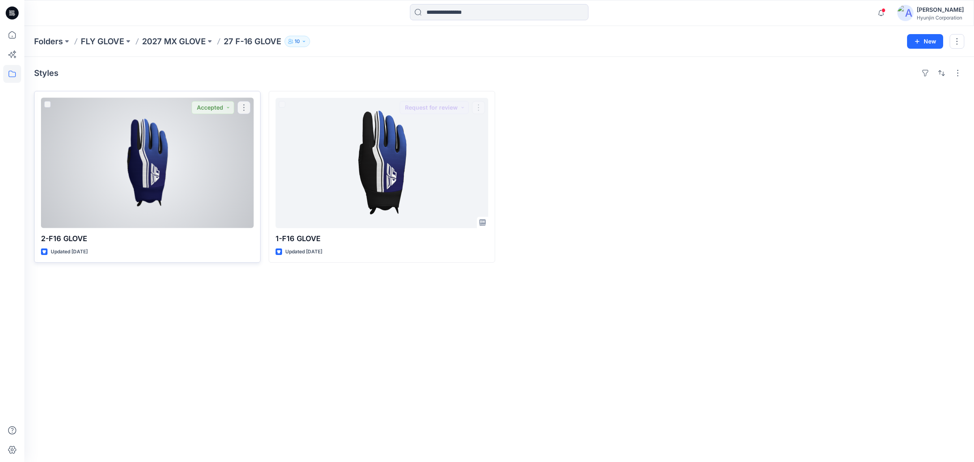 The image size is (974, 462). What do you see at coordinates (48, 41) in the screenshot?
I see `a: Folders` at bounding box center [48, 41].